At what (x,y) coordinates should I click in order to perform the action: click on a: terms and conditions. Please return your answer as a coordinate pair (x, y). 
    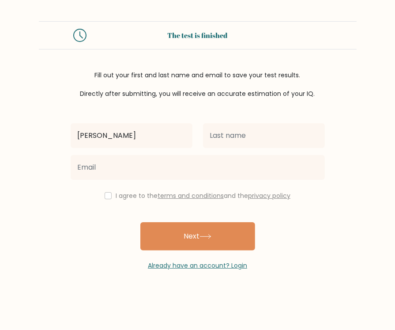
    Looking at the image, I should click on (191, 196).